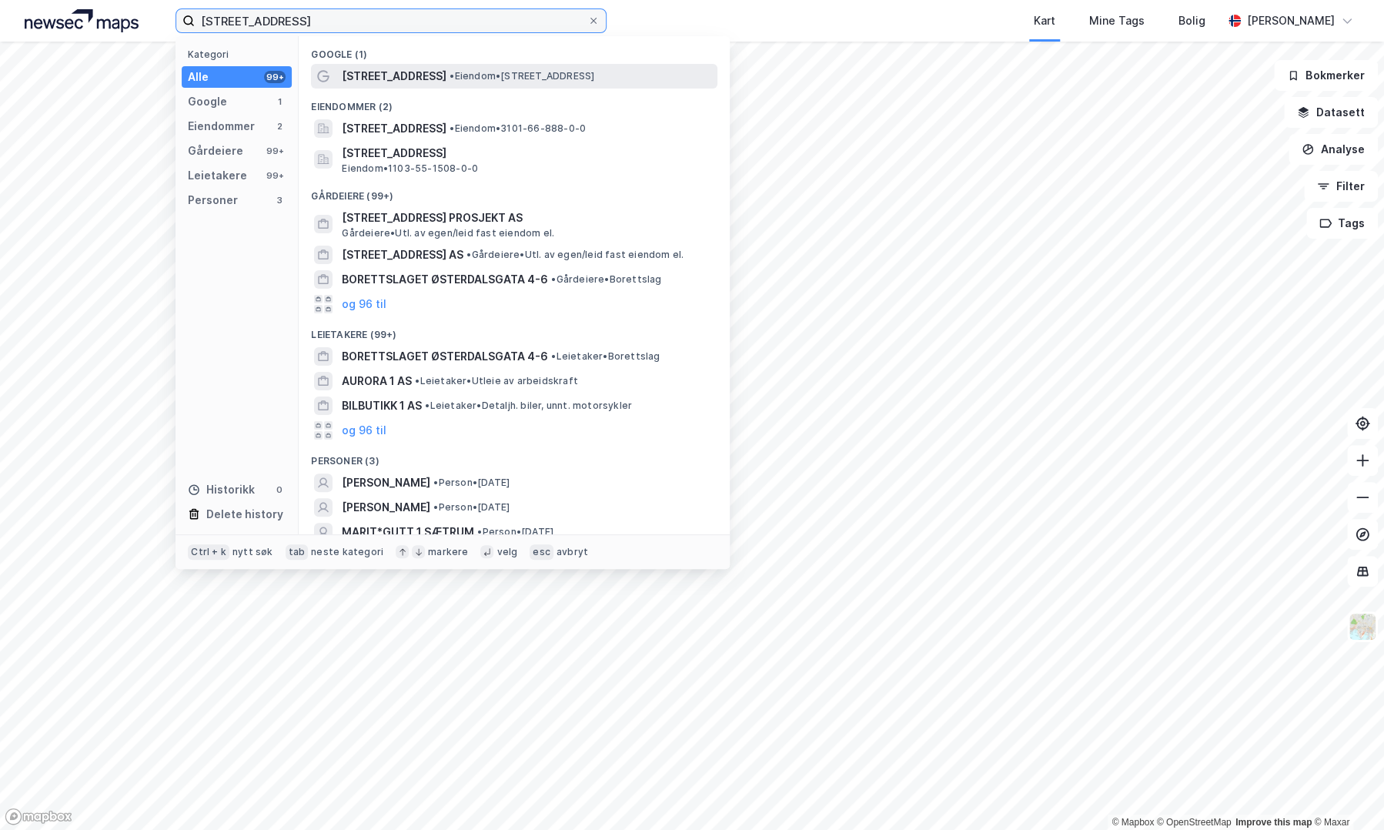  What do you see at coordinates (382, 406) in the screenshot?
I see `span: BILBUTIKK 1 AS` at bounding box center [382, 406].